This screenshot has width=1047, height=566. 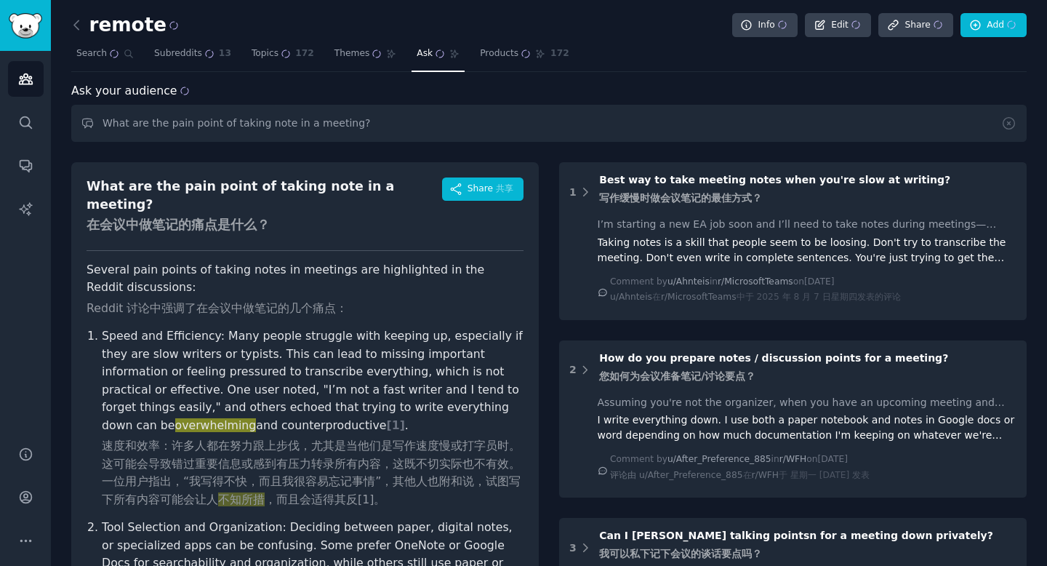 What do you see at coordinates (573, 548) in the screenshot?
I see `div: 3` at bounding box center [573, 548].